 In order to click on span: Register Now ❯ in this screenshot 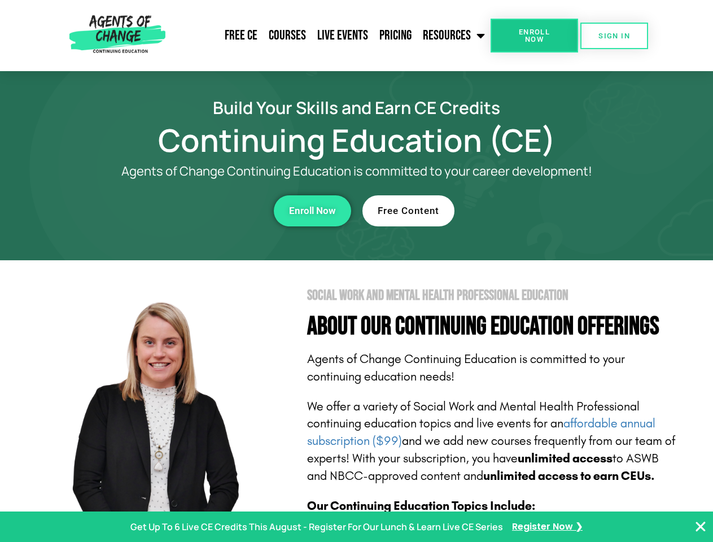, I will do `click(547, 527)`.